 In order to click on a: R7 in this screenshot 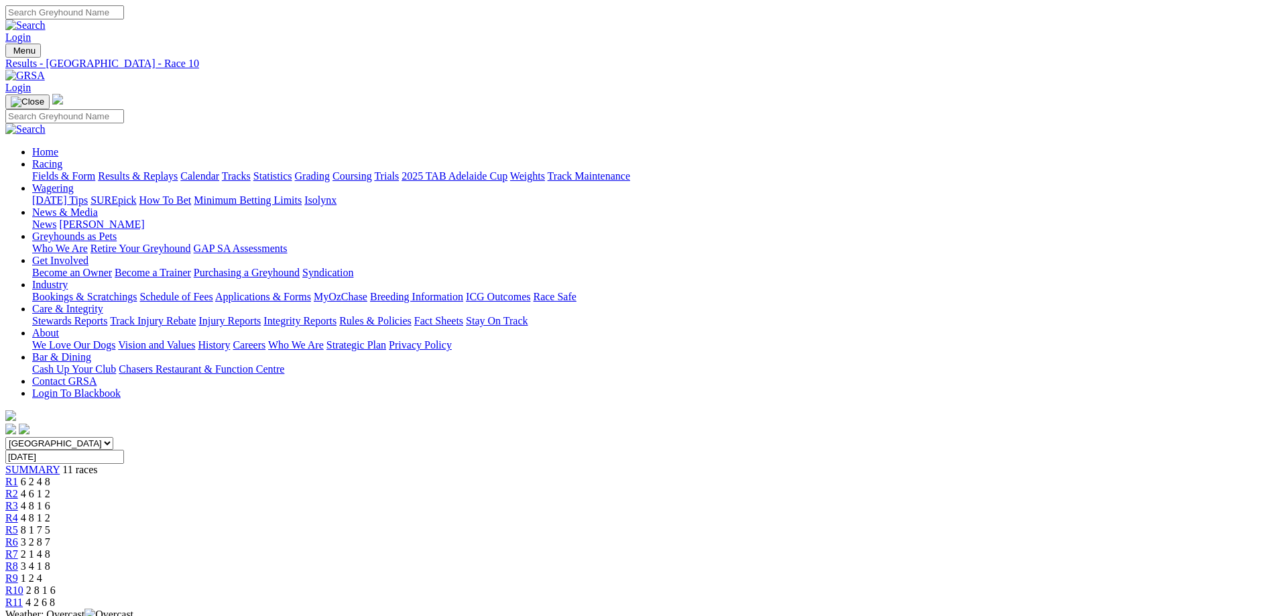, I will do `click(11, 554)`.